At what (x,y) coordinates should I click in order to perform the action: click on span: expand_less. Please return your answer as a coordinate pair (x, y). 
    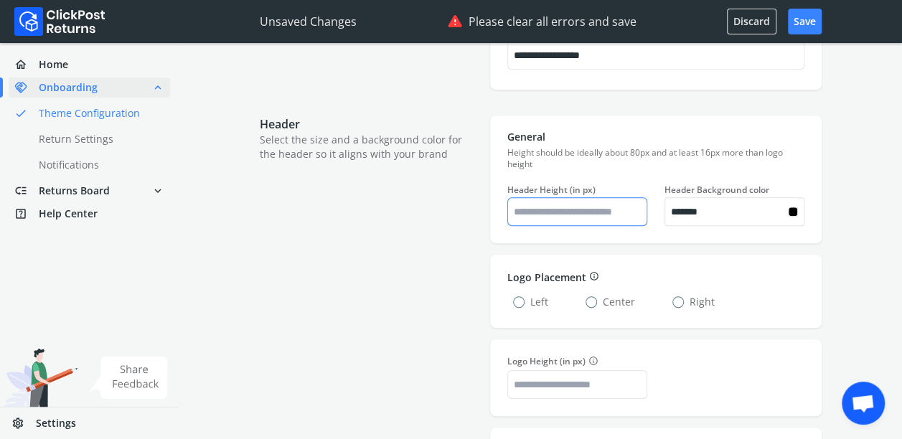
    Looking at the image, I should click on (158, 88).